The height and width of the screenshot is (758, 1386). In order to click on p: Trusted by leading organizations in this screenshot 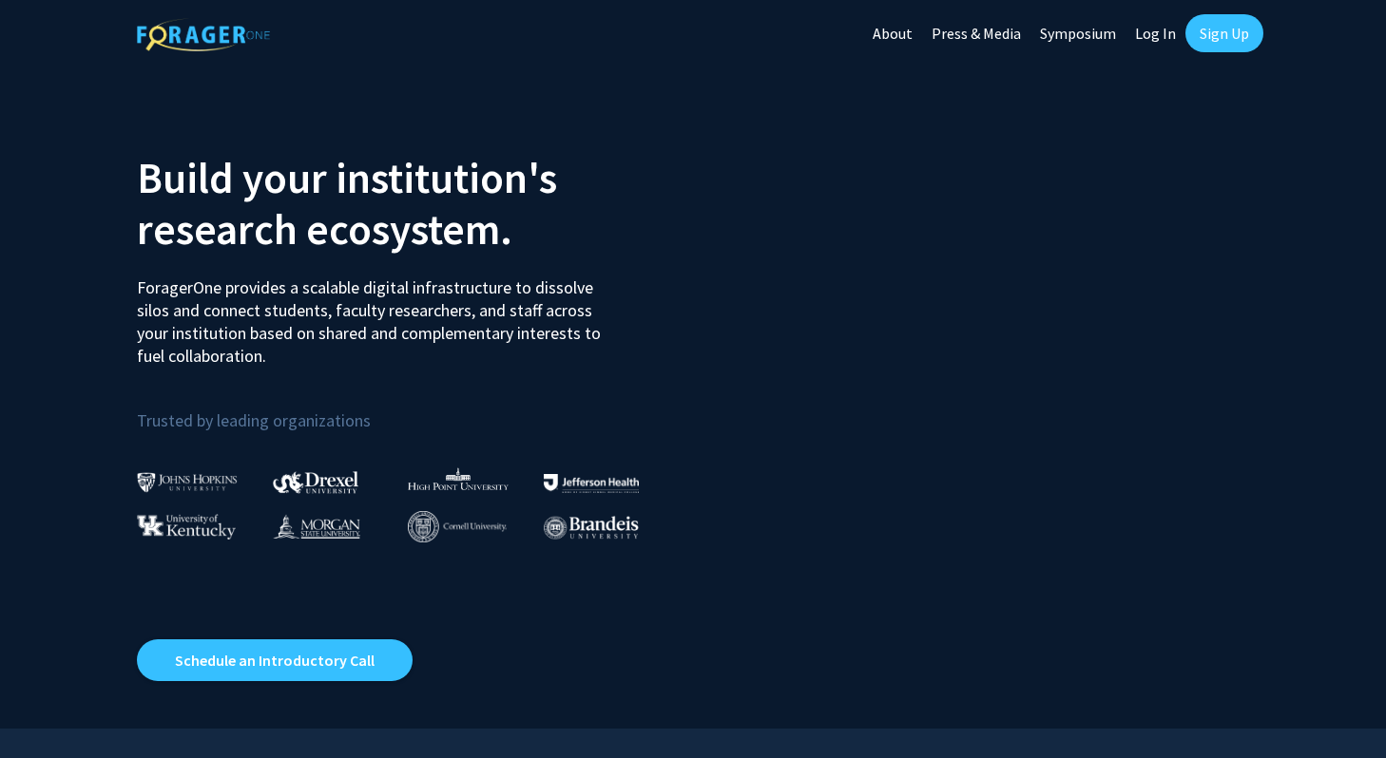, I will do `click(408, 409)`.